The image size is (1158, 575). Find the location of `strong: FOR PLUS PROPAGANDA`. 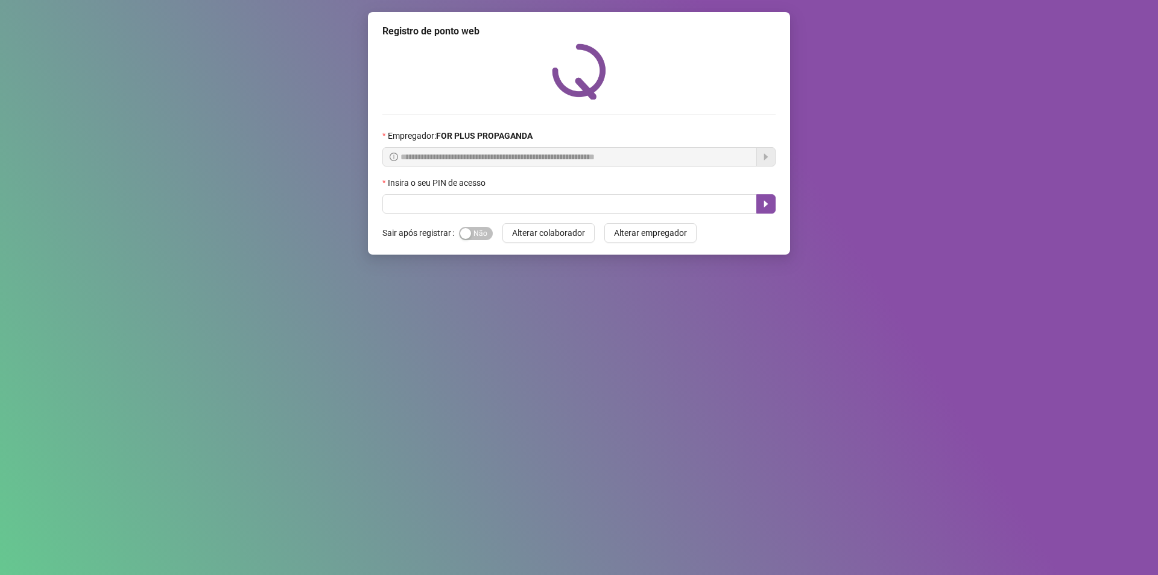

strong: FOR PLUS PROPAGANDA is located at coordinates (484, 136).